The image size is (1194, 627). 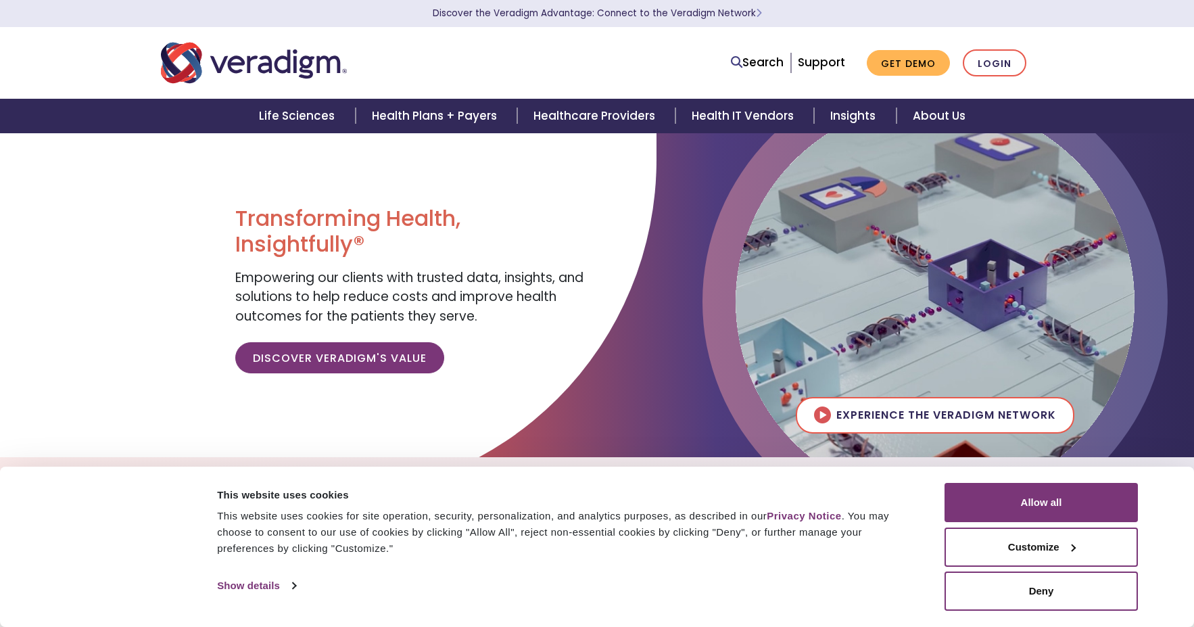 What do you see at coordinates (744, 116) in the screenshot?
I see `a: Health IT Vendors` at bounding box center [744, 116].